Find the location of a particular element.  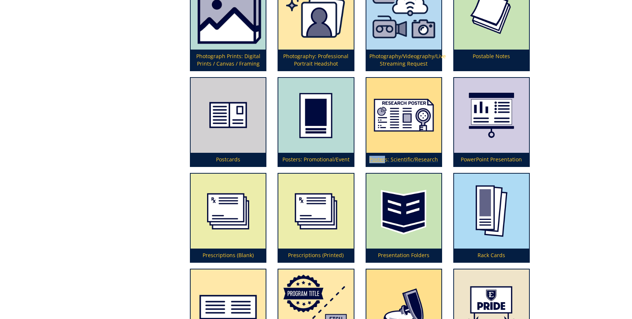

a: Prescriptions (Blank) is located at coordinates (228, 218).